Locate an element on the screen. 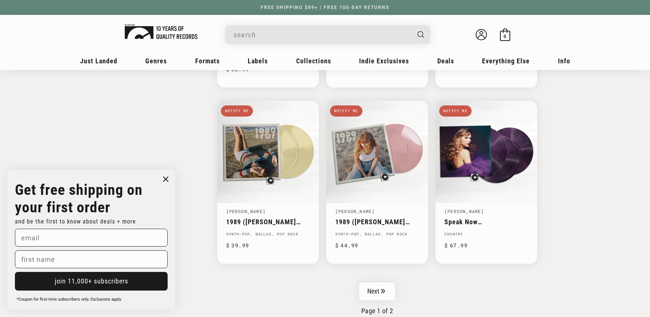  span: Formats is located at coordinates (208, 61).